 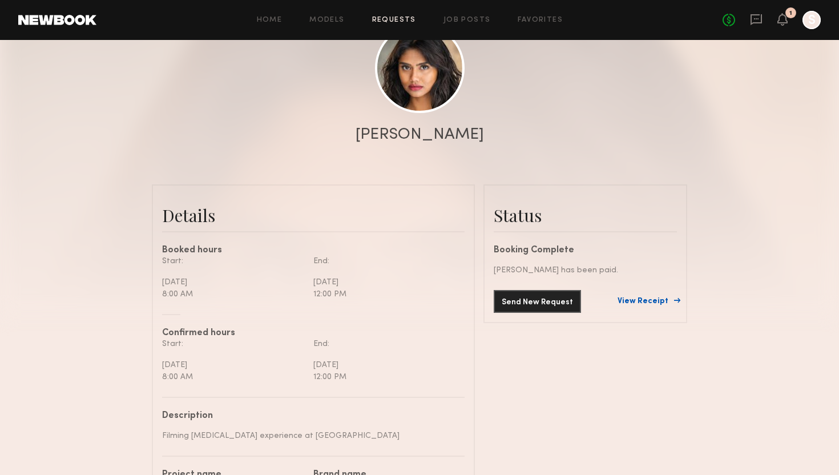 What do you see at coordinates (585, 215) in the screenshot?
I see `div: Status` at bounding box center [585, 215].